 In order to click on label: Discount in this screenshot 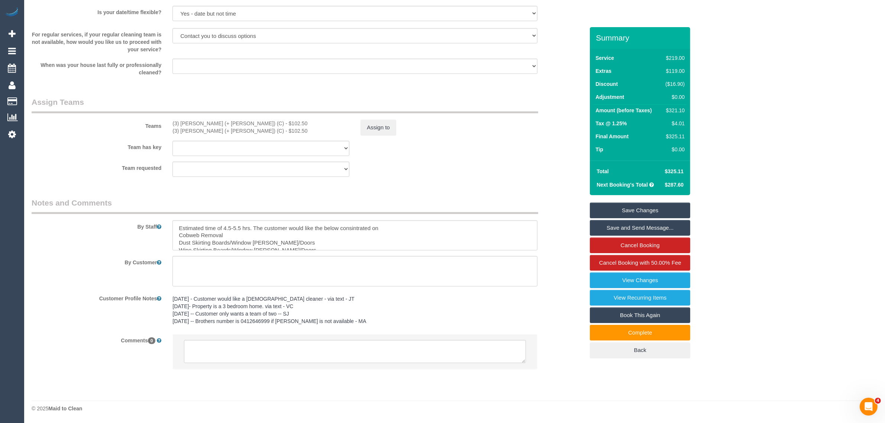, I will do `click(607, 84)`.